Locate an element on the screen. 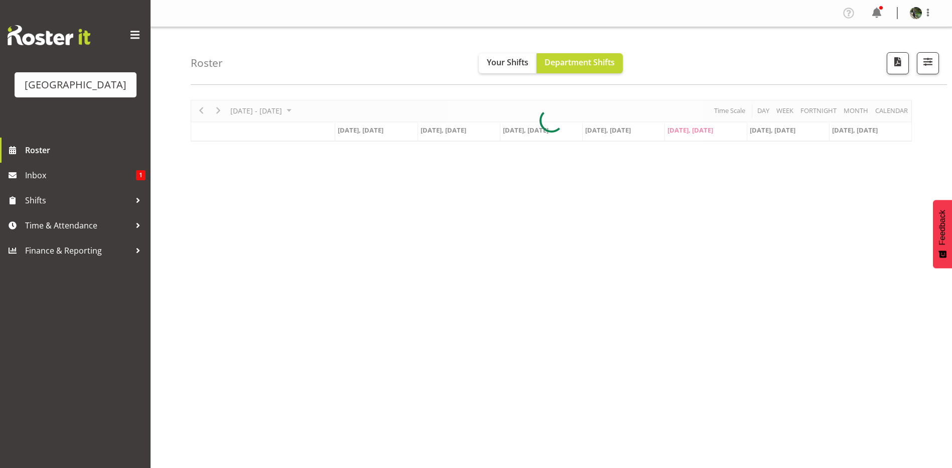 Image resolution: width=952 pixels, height=468 pixels. span: Feedback is located at coordinates (942, 227).